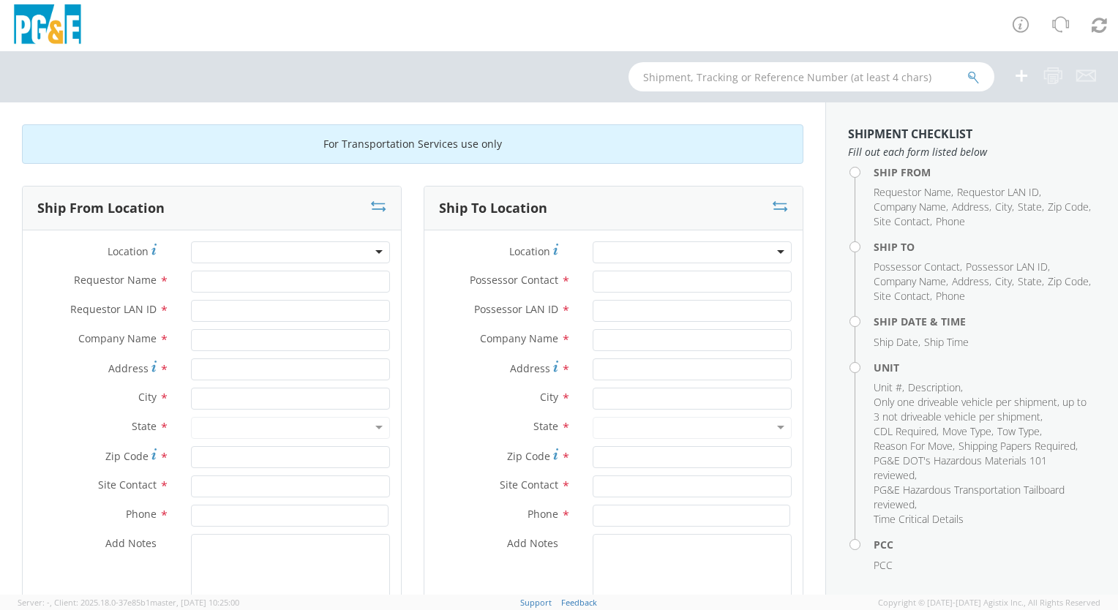 This screenshot has height=610, width=1118. What do you see at coordinates (972, 152) in the screenshot?
I see `span: Fill out each form listed below` at bounding box center [972, 152].